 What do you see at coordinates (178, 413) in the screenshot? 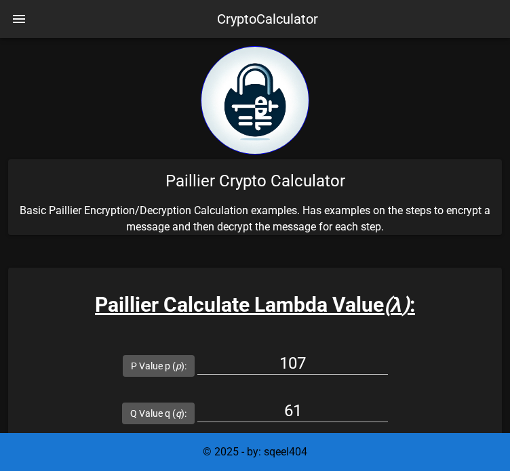
I see `i: q` at bounding box center [178, 413].